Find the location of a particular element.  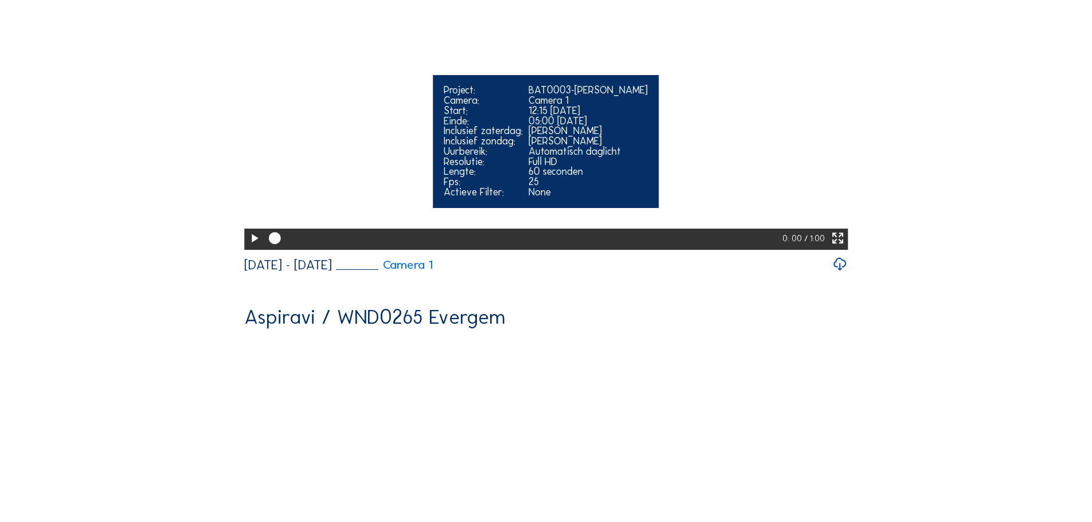

div: Actieve Filter: is located at coordinates (483, 193).